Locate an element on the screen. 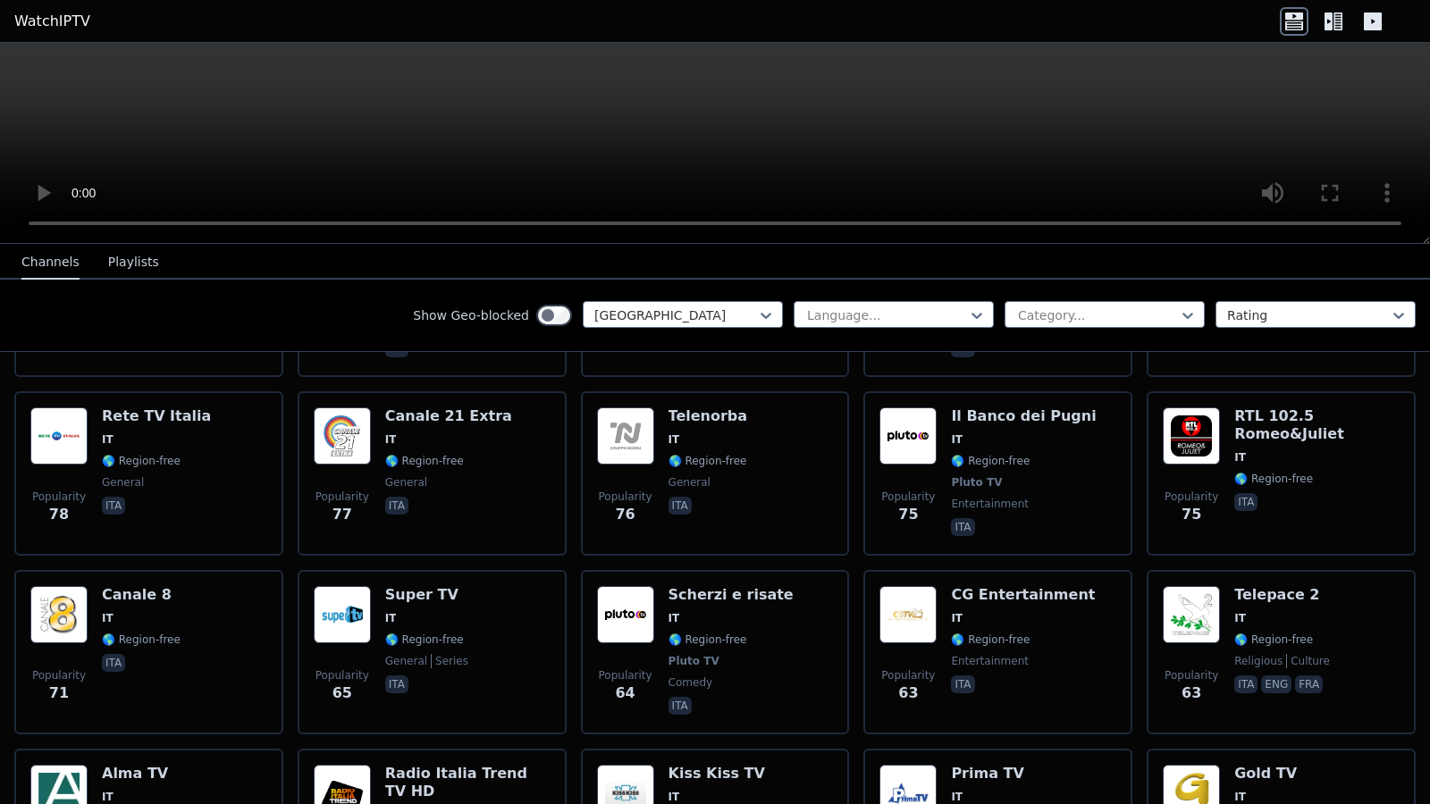 The height and width of the screenshot is (804, 1430). h6: Il Banco dei Pugni is located at coordinates (1023, 416).